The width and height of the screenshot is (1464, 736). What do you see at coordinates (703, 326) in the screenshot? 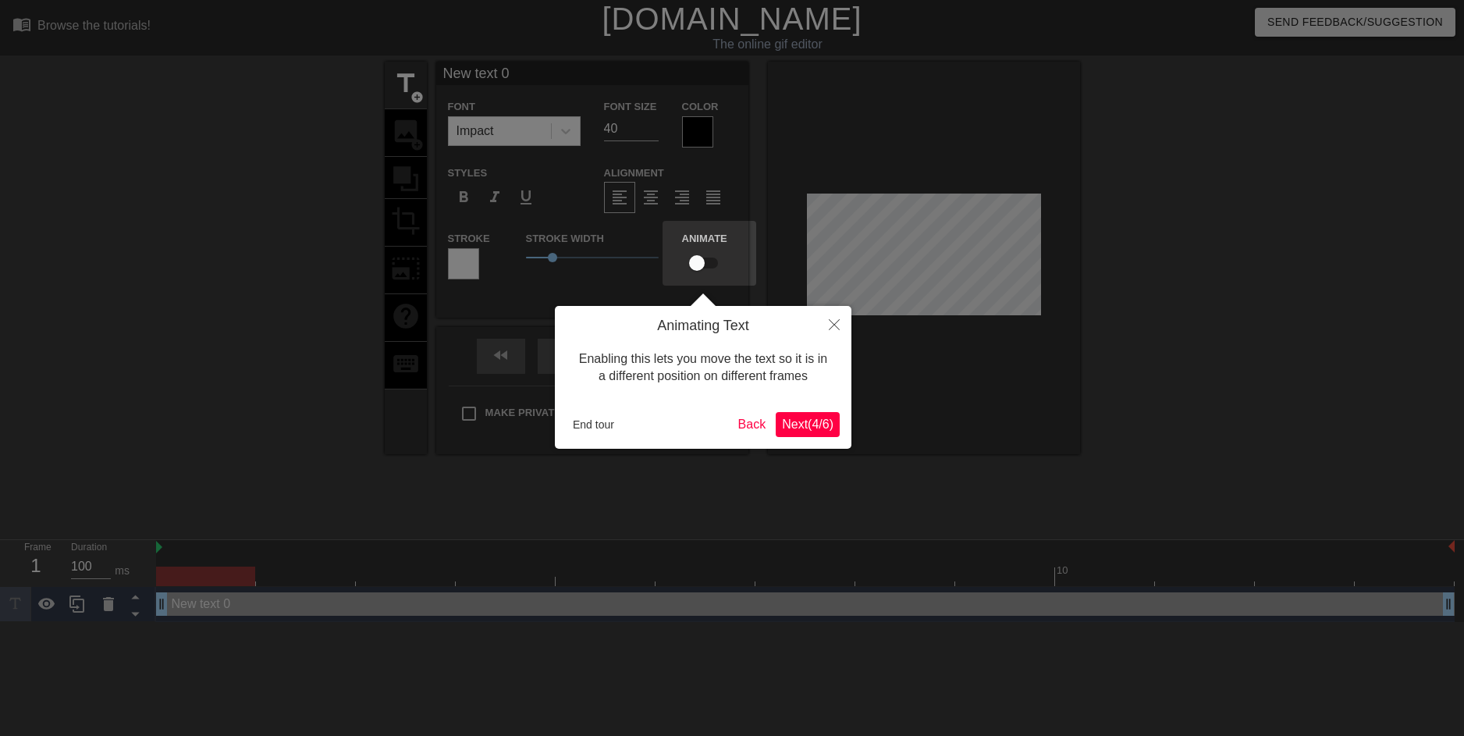
I see `h4: Animating Text` at bounding box center [703, 326].